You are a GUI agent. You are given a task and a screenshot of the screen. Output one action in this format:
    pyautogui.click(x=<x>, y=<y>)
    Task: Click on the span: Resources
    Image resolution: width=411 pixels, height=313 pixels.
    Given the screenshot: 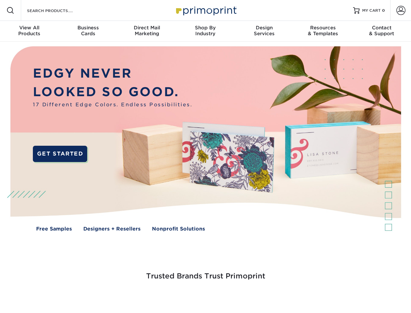 What is the action you would take?
    pyautogui.click(x=323, y=28)
    